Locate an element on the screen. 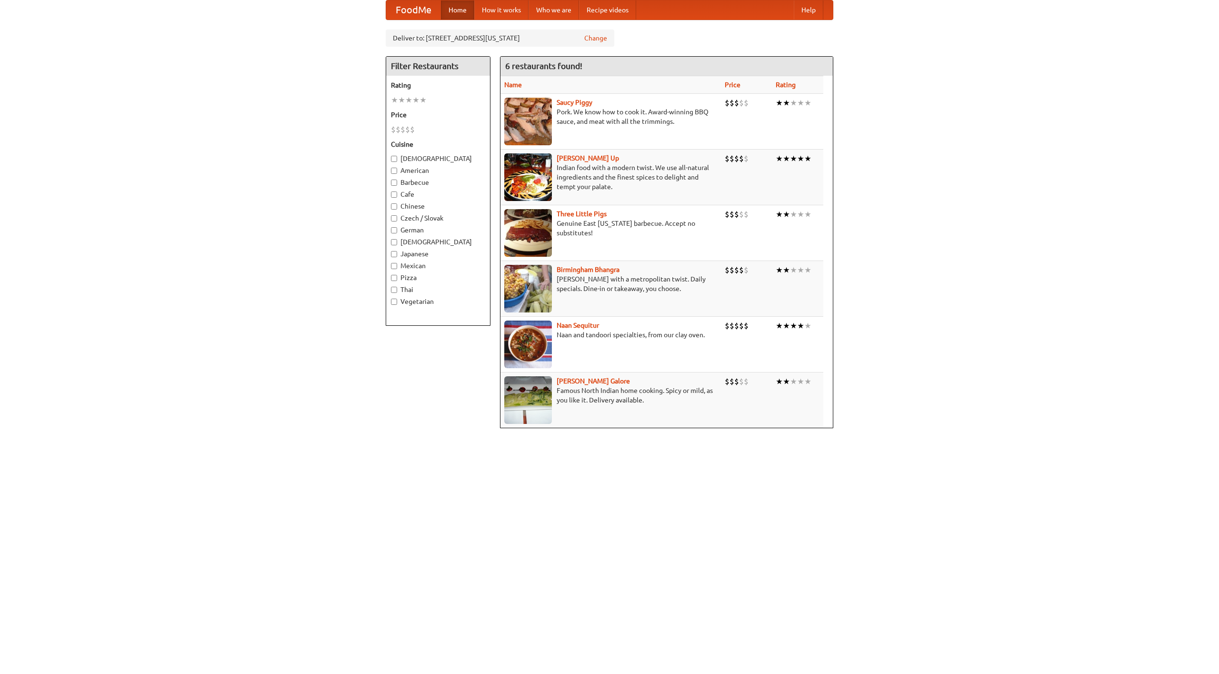 The height and width of the screenshot is (674, 1219). label: German is located at coordinates (438, 230).